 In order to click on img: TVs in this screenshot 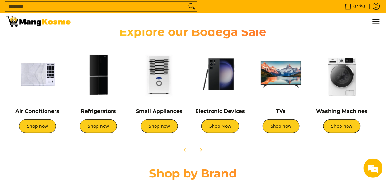, I will do `click(281, 75)`.